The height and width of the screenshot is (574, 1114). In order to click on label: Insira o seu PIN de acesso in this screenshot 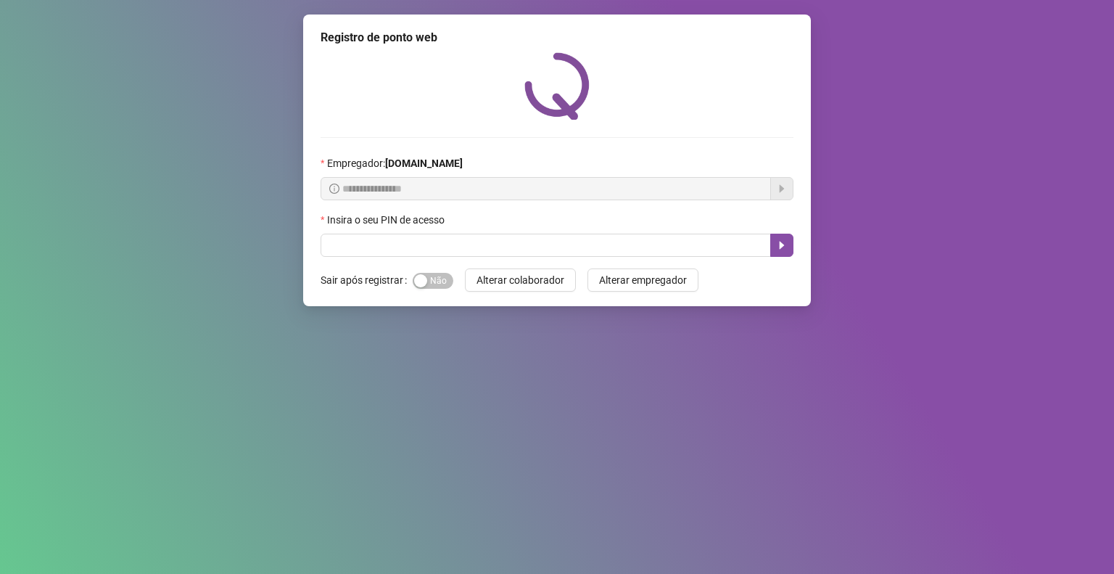, I will do `click(387, 220)`.